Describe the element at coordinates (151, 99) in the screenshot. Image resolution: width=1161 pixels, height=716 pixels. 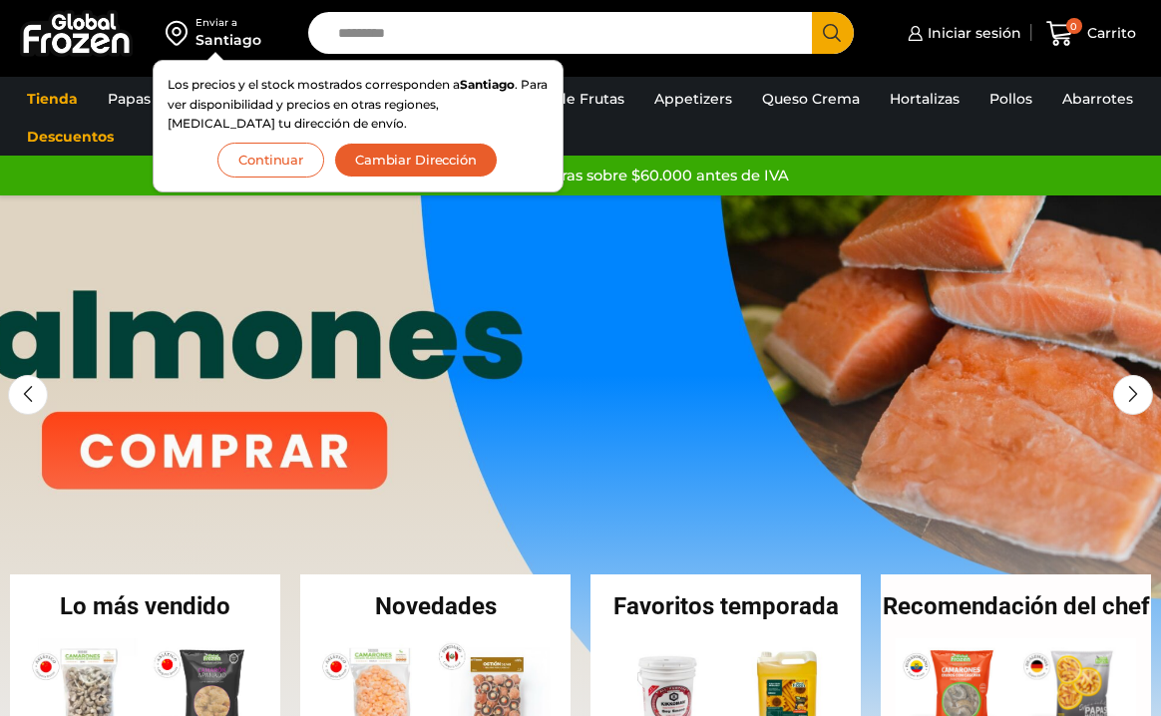
I see `a: Papas Fritas` at that location.